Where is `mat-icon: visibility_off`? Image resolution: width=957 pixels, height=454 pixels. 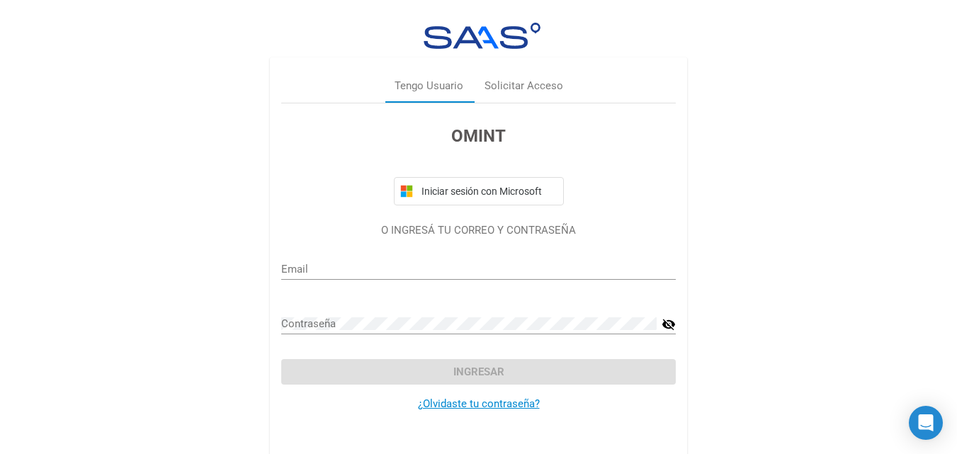 mat-icon: visibility_off is located at coordinates (668, 324).